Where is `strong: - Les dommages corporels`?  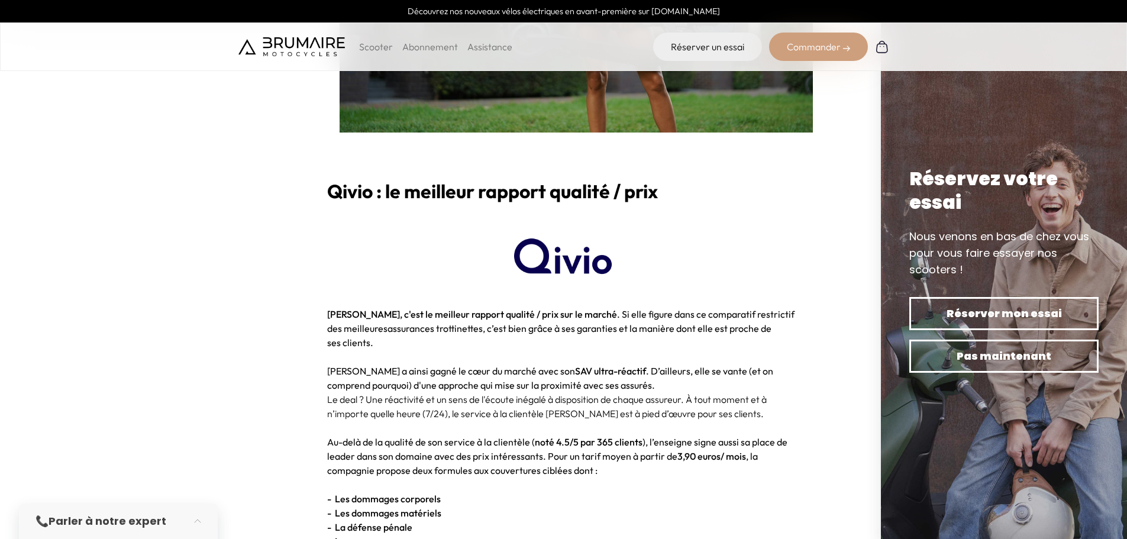 strong: - Les dommages corporels is located at coordinates (384, 499).